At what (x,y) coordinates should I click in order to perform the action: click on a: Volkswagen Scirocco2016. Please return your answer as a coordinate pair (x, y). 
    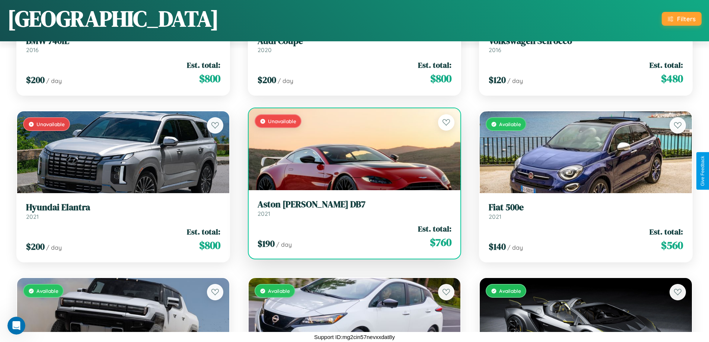
    Looking at the image, I should click on (586, 45).